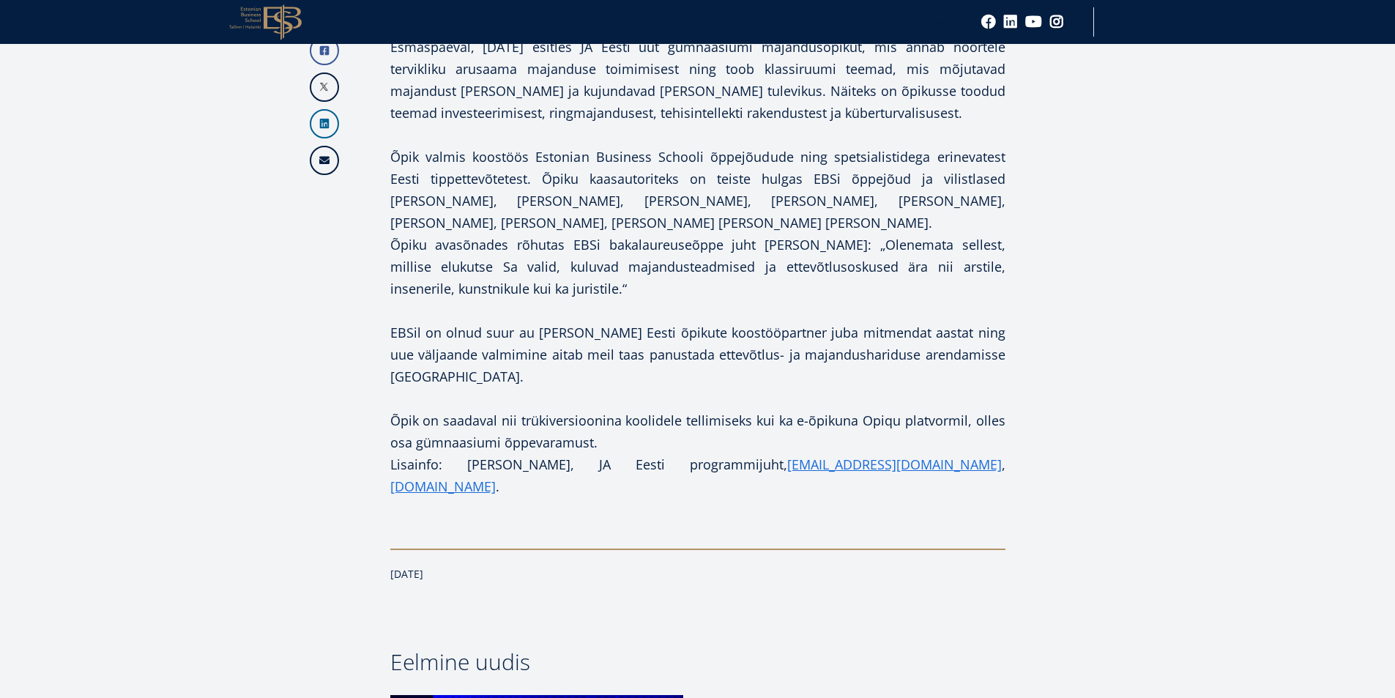  What do you see at coordinates (324, 160) in the screenshot?
I see `a: Email` at bounding box center [324, 160].